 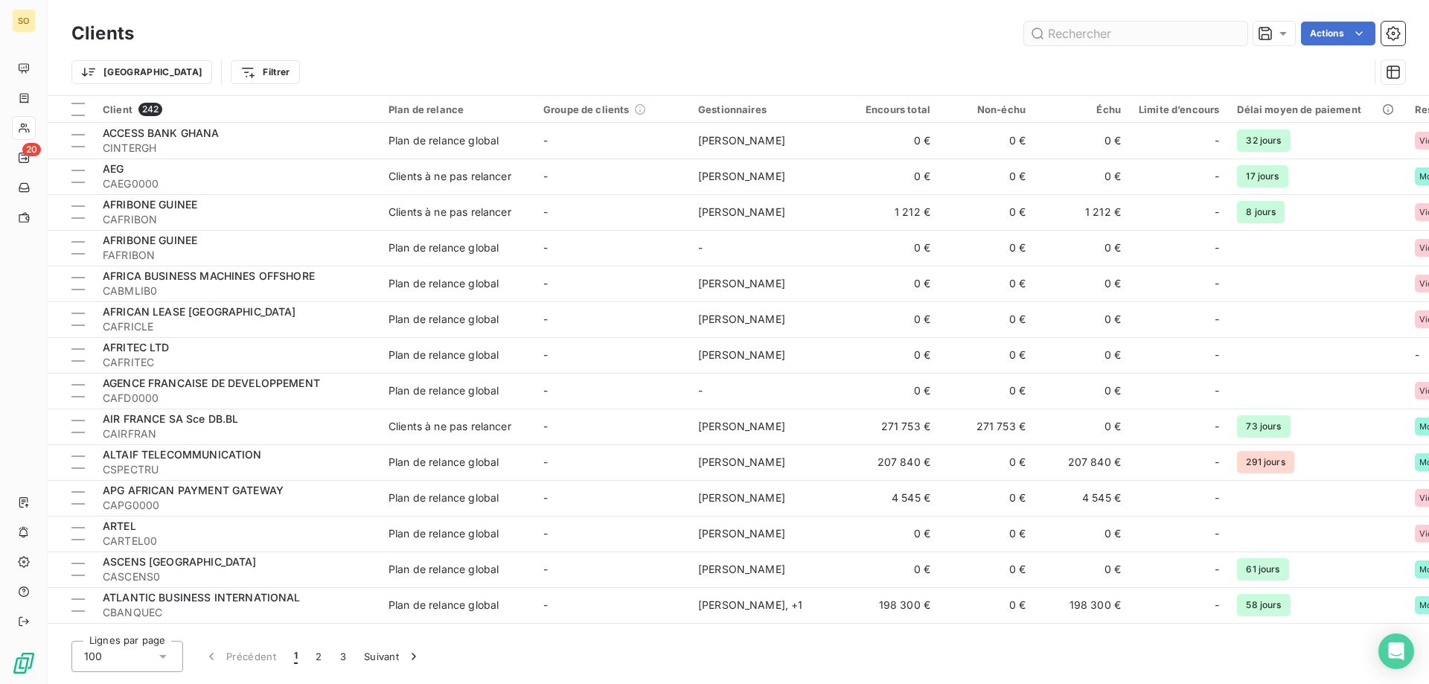 What do you see at coordinates (296, 657) in the screenshot?
I see `button: 1` at bounding box center [296, 657].